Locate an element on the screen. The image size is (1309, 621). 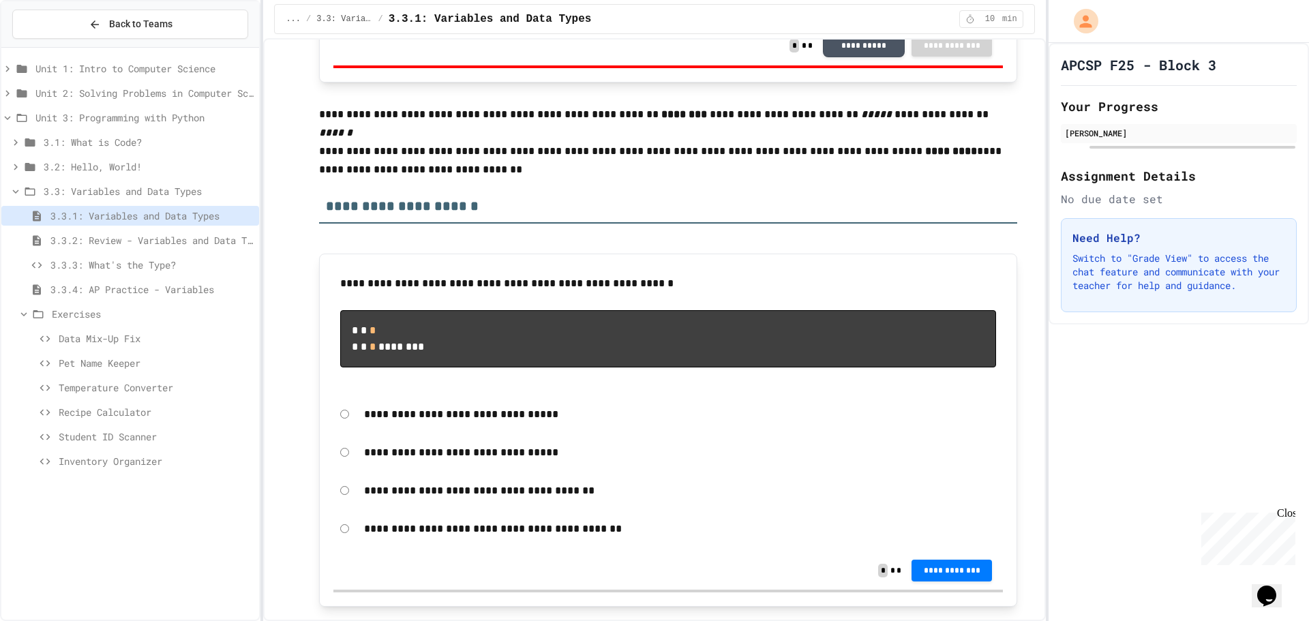
span: 3.3.3: What's the Type? is located at coordinates (152, 265).